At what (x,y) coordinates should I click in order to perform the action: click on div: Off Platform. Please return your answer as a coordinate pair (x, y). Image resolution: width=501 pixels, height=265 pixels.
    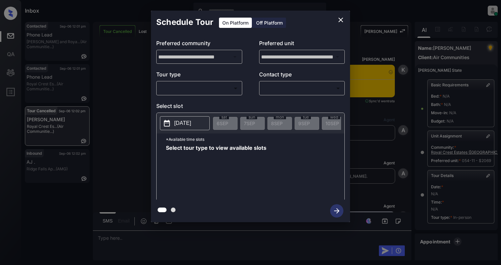
    Looking at the image, I should click on (269, 23).